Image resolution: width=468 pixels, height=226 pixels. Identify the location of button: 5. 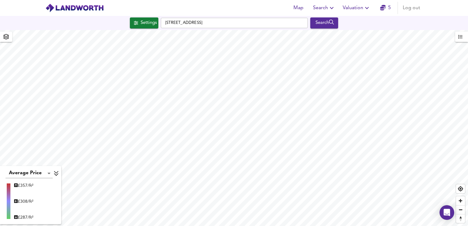
(386, 8).